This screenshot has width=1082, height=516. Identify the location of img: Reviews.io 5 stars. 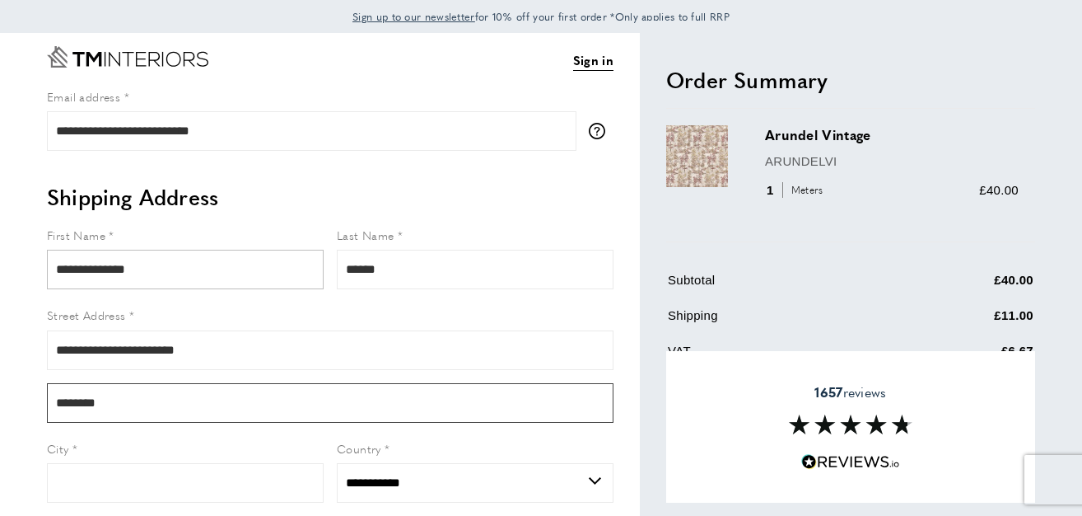
(851, 461).